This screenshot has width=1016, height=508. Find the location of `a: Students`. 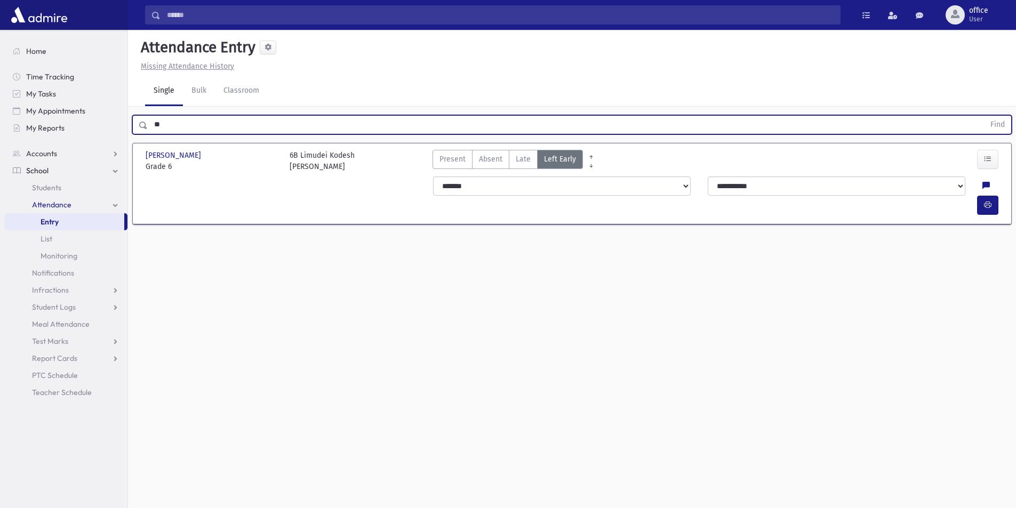

a: Students is located at coordinates (66, 188).